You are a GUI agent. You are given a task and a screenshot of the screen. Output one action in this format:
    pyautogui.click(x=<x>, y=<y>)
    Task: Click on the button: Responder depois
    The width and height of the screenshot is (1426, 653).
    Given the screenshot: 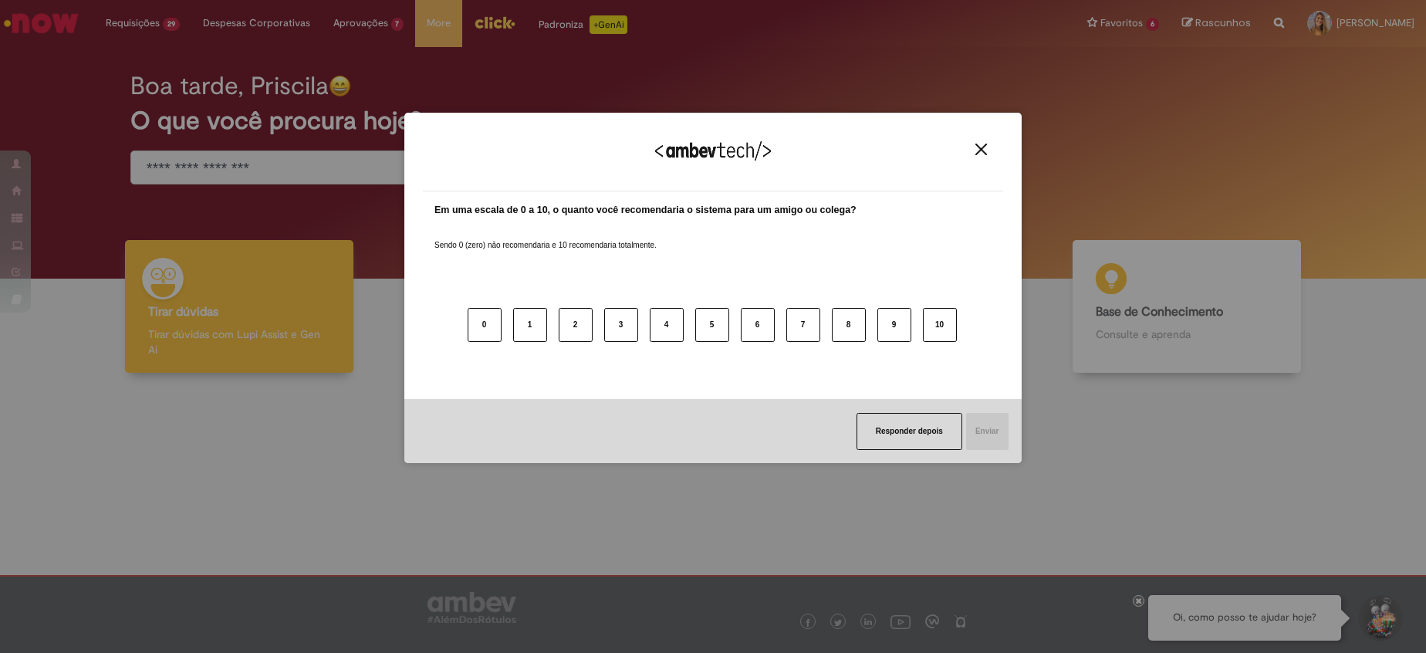 What is the action you would take?
    pyautogui.click(x=909, y=431)
    